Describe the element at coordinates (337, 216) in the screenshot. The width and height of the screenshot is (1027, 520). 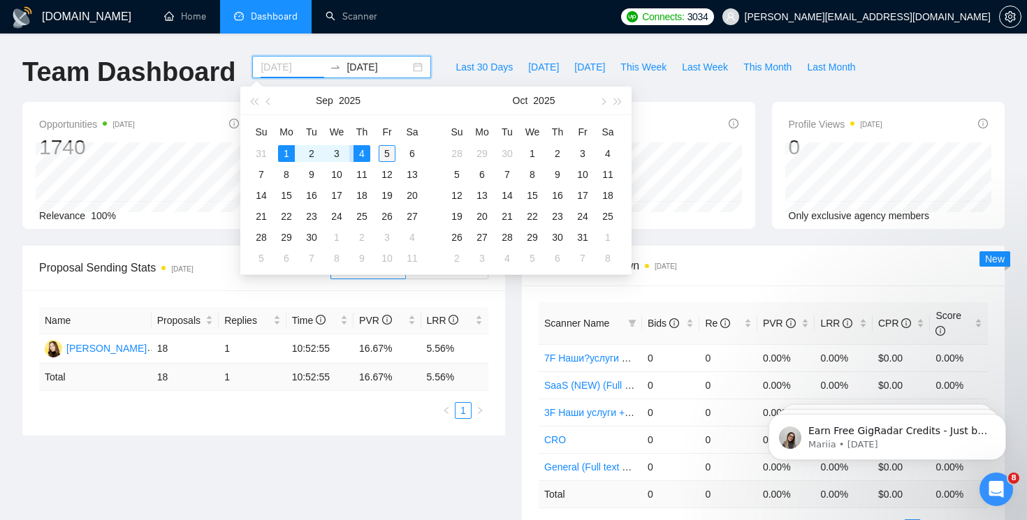
I see `td: 2025-09-24` at that location.